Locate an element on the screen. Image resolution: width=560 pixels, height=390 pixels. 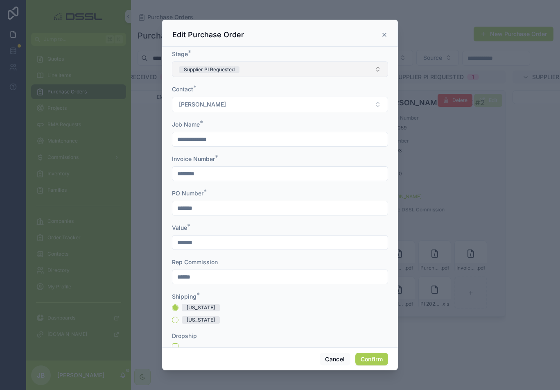
span: Job Name is located at coordinates (186, 124).